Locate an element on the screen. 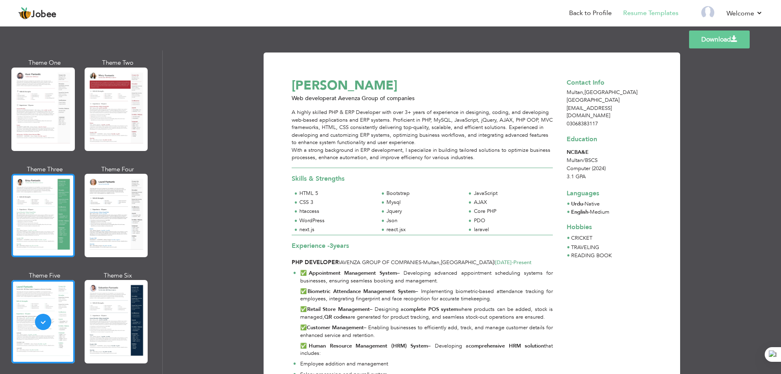  span: 3 is located at coordinates (331, 246).